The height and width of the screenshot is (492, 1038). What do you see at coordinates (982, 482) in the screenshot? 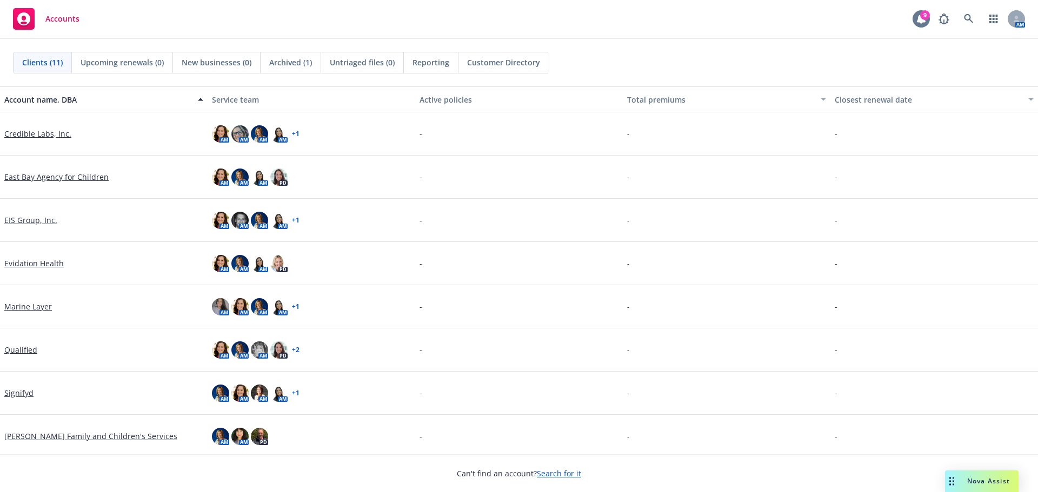
I see `button: Nova Assist` at bounding box center [982, 482].